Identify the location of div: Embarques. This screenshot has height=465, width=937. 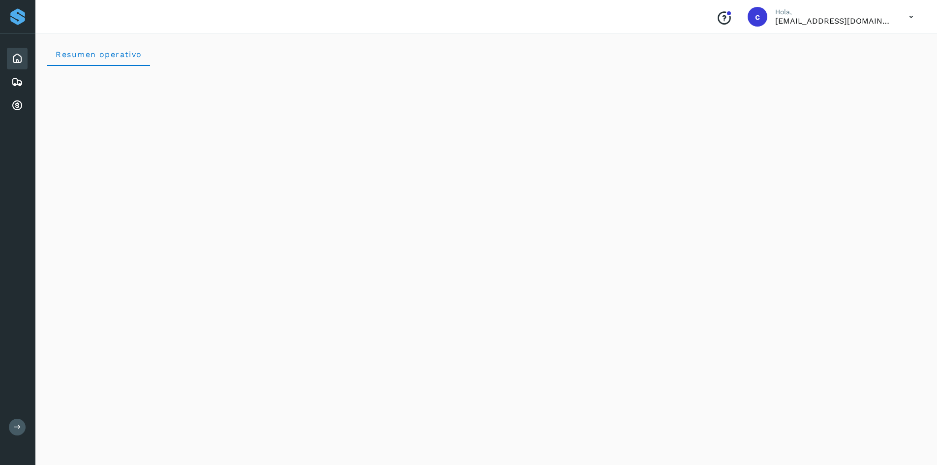
(17, 82).